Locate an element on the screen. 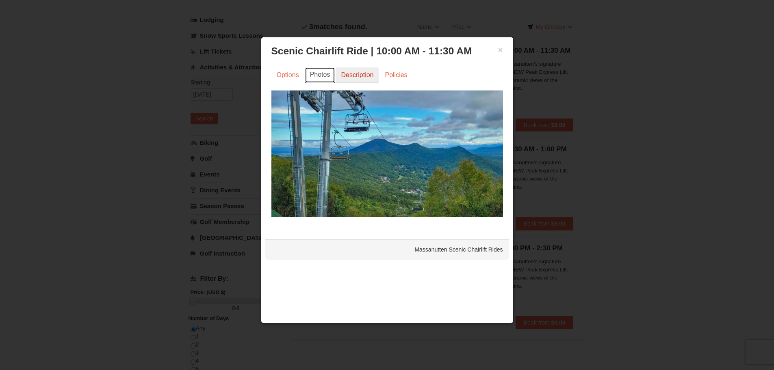 This screenshot has width=774, height=370. div: Massanutten Scenic Chairlift Rides is located at coordinates (387, 250).